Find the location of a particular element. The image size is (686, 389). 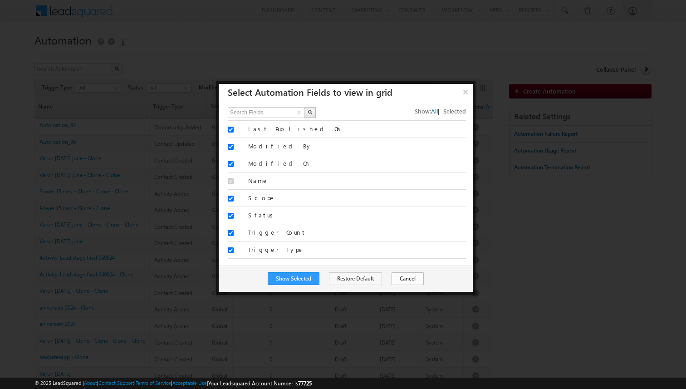

img: Search is located at coordinates (310, 112).